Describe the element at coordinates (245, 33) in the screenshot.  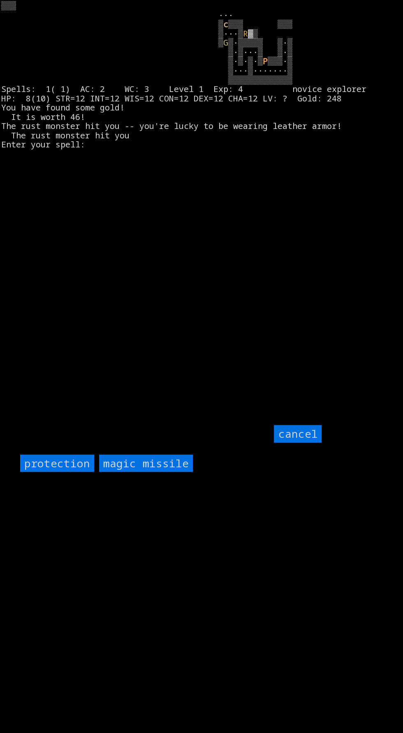
I see `font: R` at that location.